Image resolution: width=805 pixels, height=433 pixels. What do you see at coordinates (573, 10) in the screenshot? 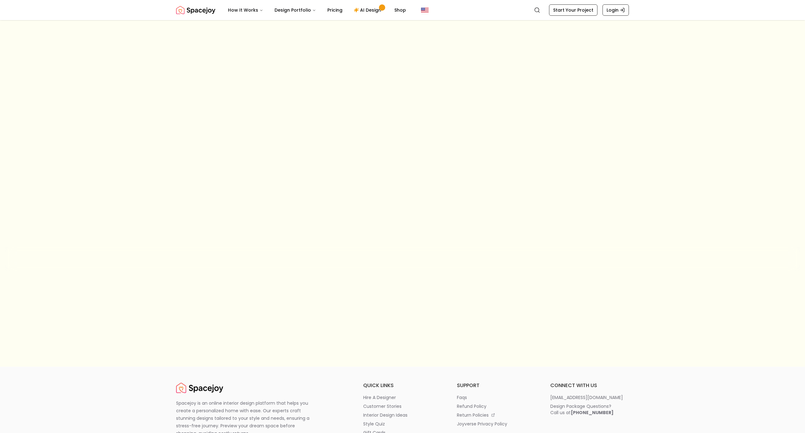
I see `a: Start Your Project` at bounding box center [573, 10].